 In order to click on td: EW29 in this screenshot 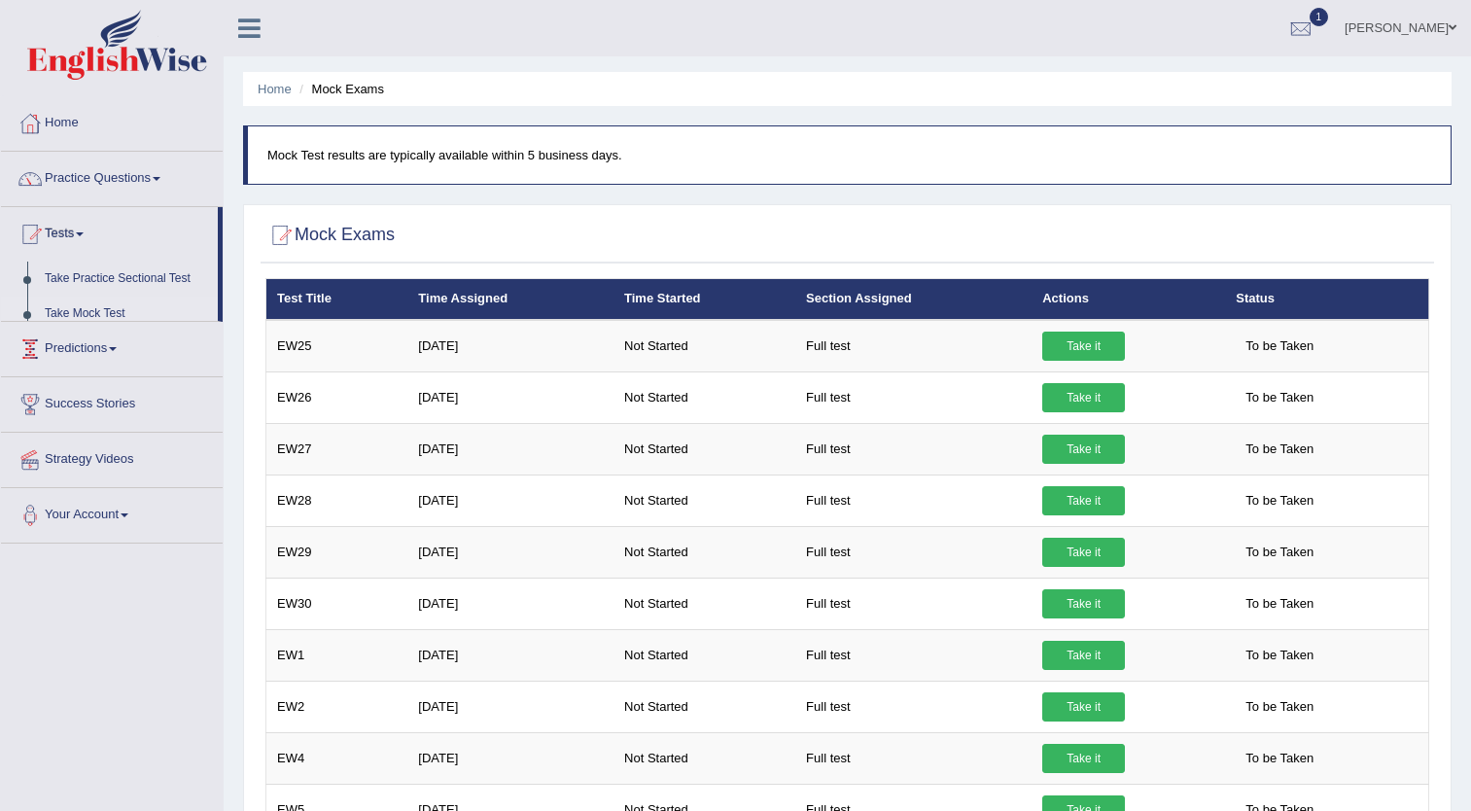, I will do `click(337, 551)`.